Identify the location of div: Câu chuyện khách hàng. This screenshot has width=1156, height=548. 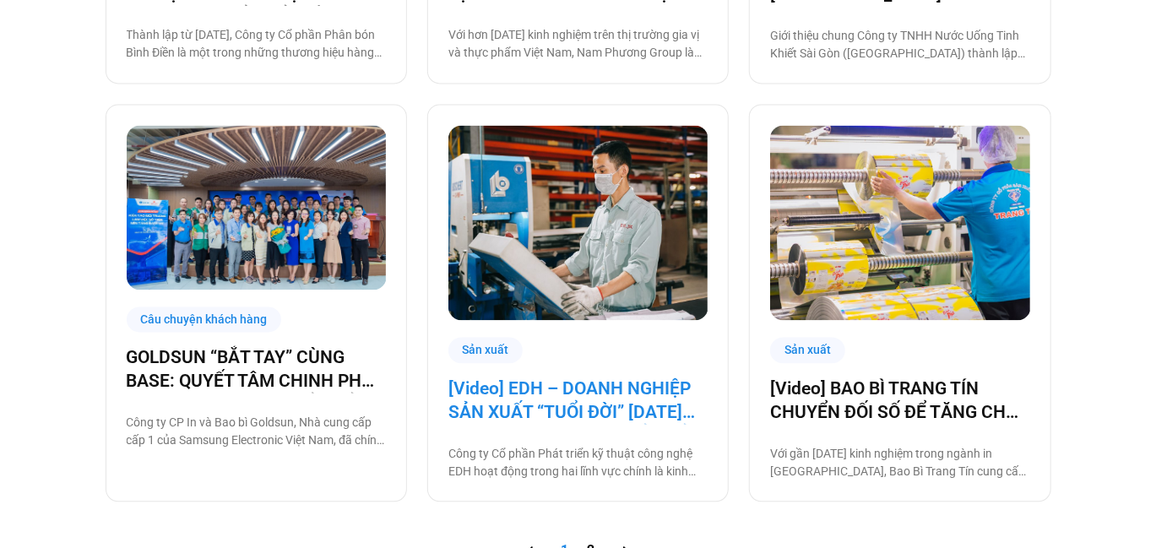
(204, 319).